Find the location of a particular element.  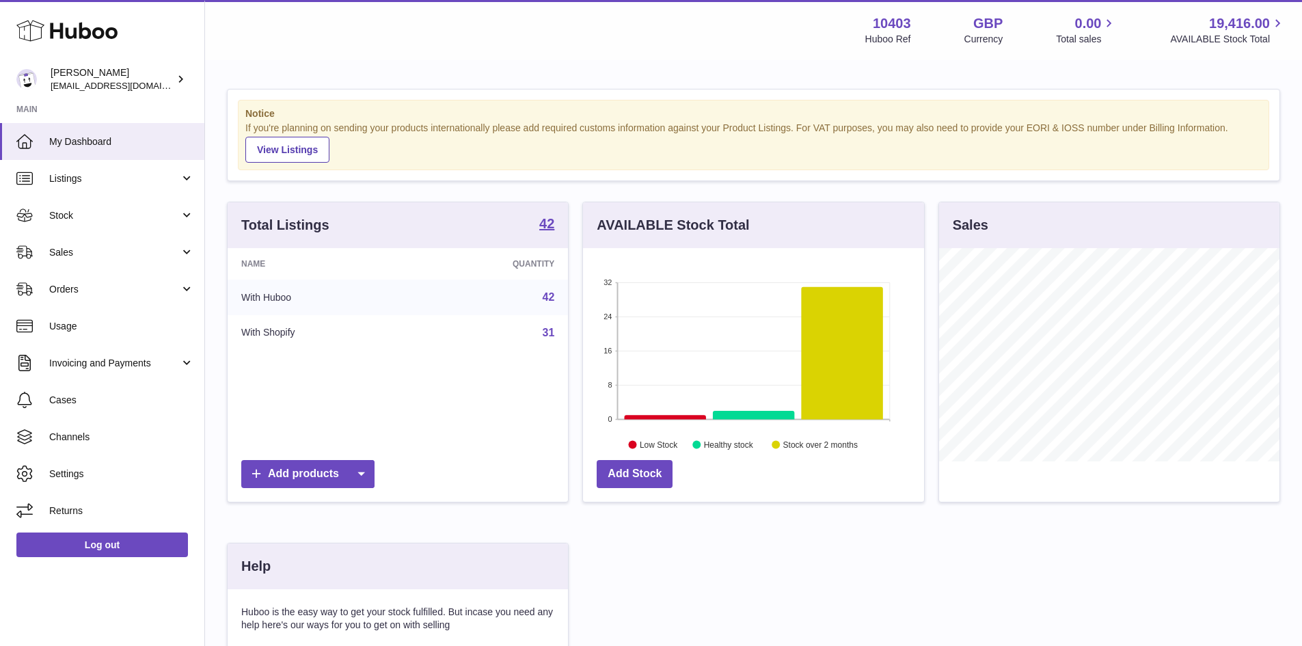

text: Stock over 2 months is located at coordinates (820, 444).